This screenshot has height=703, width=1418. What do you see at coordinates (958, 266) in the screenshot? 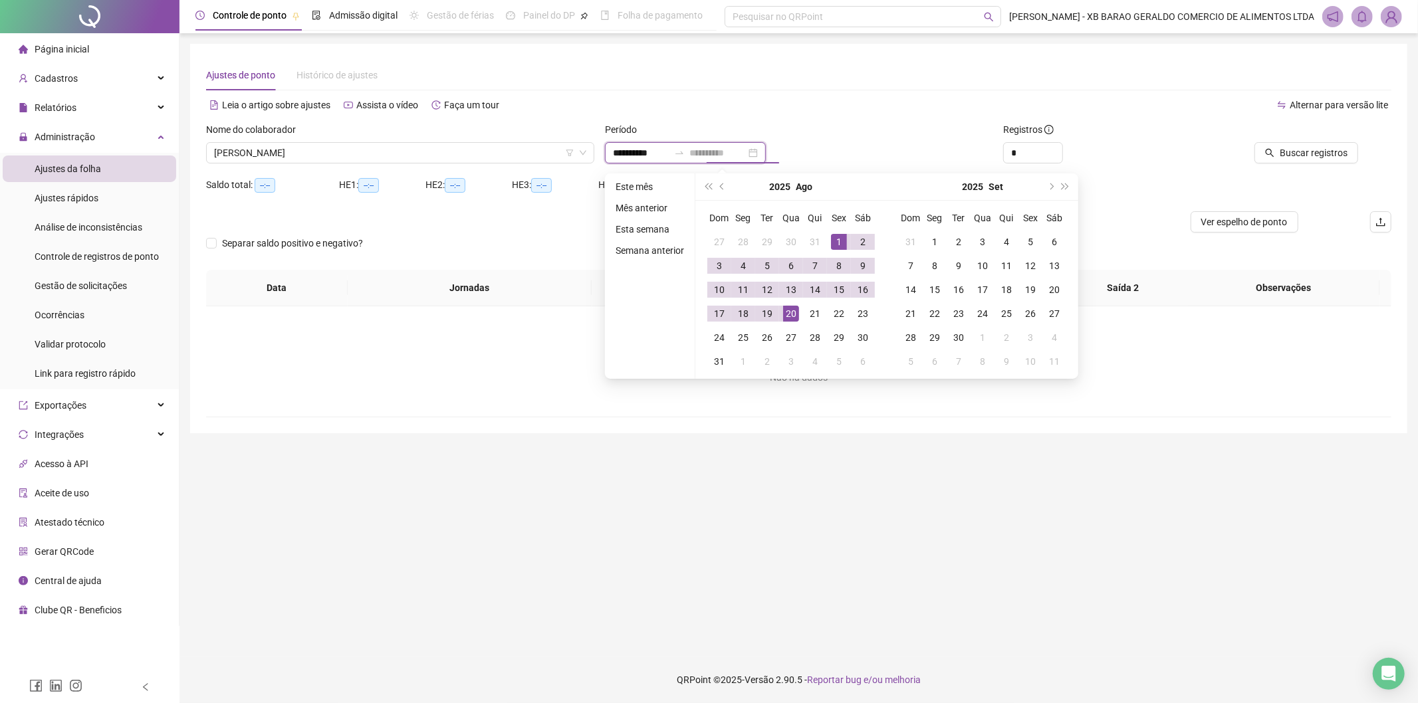
I see `div: 9` at bounding box center [958, 266].